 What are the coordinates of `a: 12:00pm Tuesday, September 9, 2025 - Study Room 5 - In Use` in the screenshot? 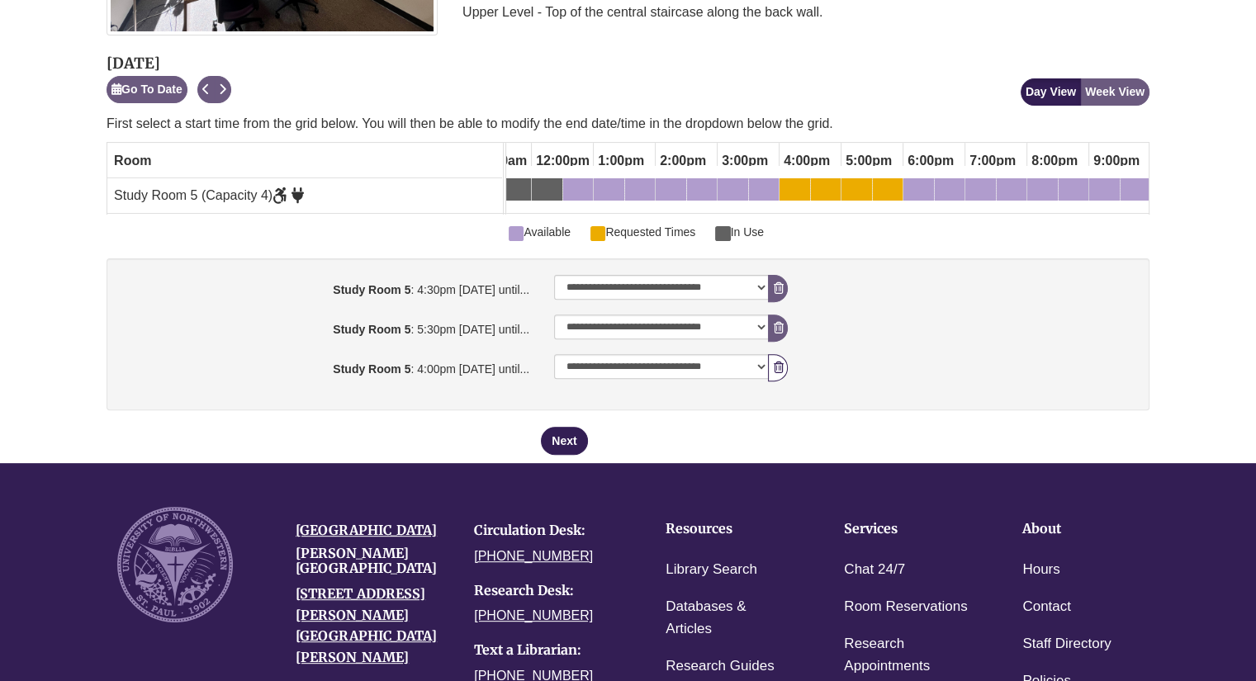 It's located at (547, 192).